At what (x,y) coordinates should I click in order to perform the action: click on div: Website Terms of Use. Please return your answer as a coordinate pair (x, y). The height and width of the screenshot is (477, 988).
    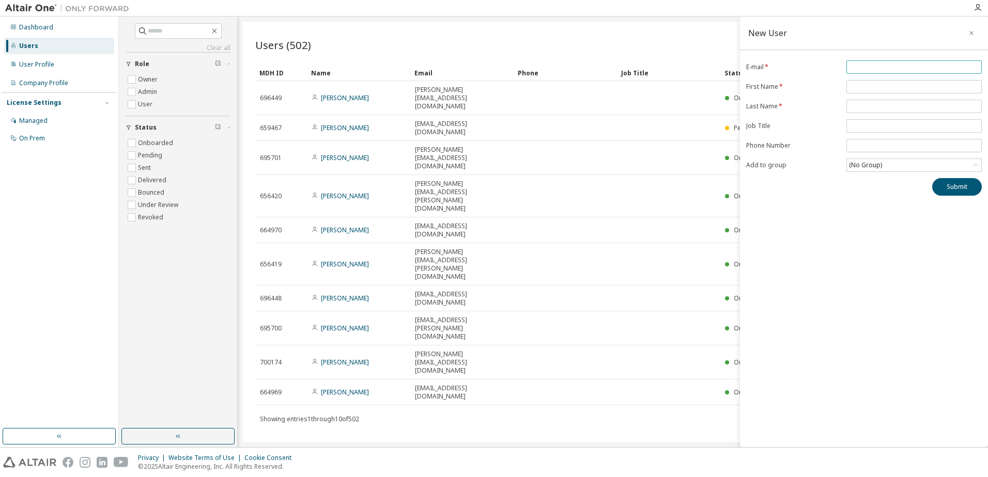
    Looking at the image, I should click on (206, 458).